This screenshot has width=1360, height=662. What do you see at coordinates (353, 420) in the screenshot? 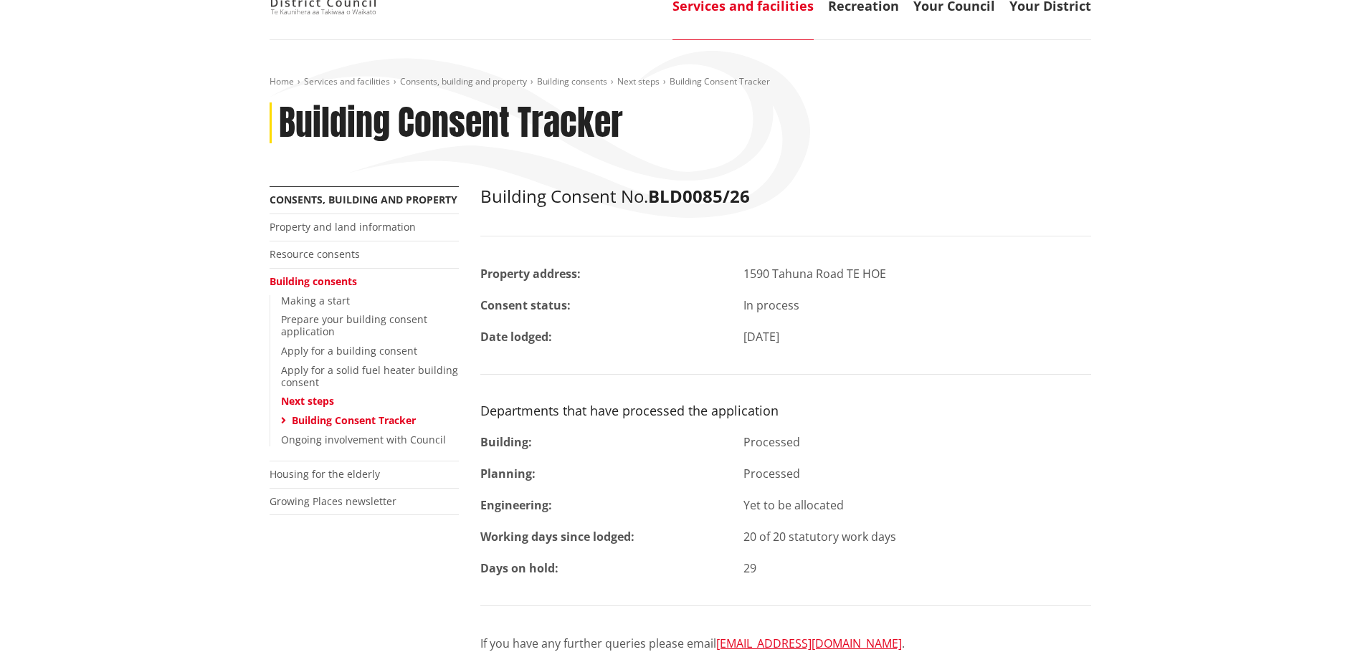
I see `a: Building Consent Tracker` at bounding box center [353, 420].